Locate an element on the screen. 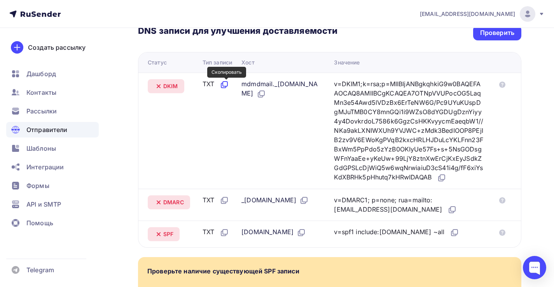 This screenshot has height=287, width=554. span: Telegram is located at coordinates (40, 270).